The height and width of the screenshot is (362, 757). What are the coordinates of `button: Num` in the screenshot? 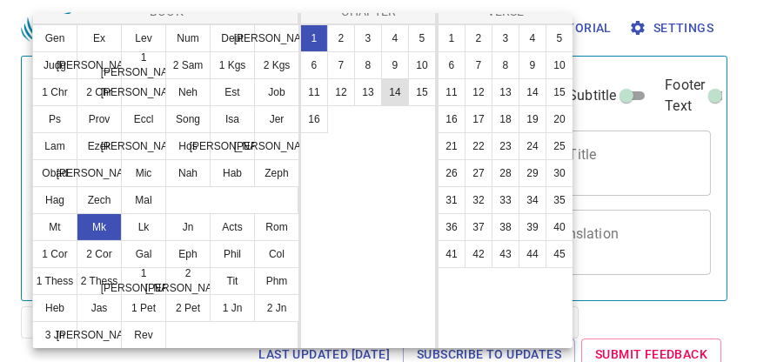 It's located at (188, 38).